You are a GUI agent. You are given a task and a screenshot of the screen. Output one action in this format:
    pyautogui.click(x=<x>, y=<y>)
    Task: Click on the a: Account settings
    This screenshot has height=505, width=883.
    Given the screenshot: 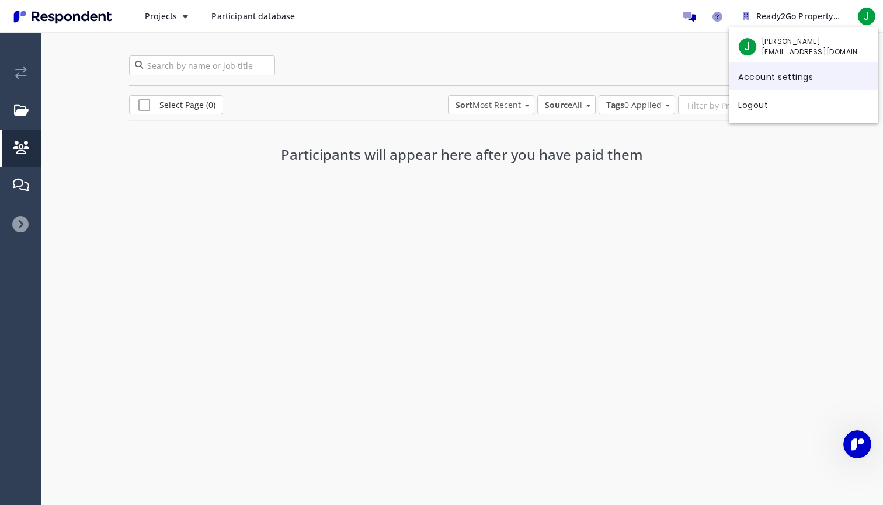 What is the action you would take?
    pyautogui.click(x=804, y=76)
    